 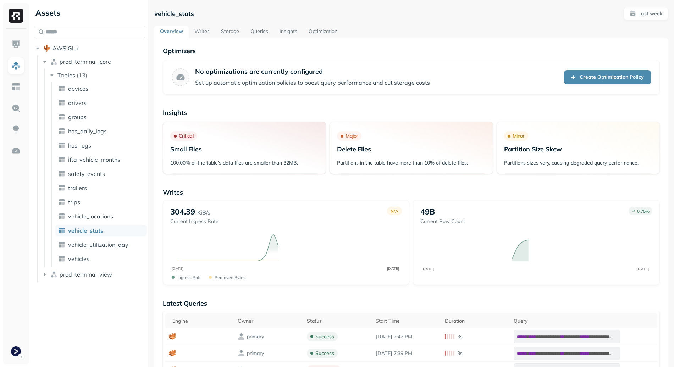 What do you see at coordinates (268, 321) in the screenshot?
I see `div: Owner` at bounding box center [268, 321].